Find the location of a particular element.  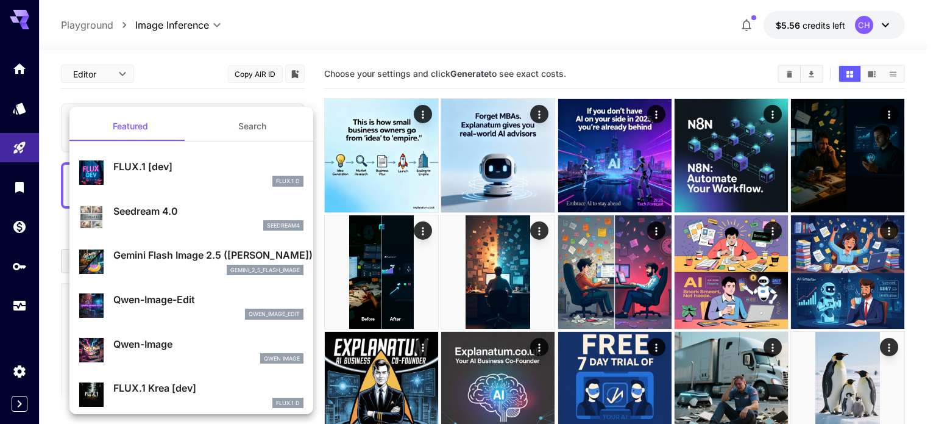

p: Qwen Image is located at coordinates (282, 358).